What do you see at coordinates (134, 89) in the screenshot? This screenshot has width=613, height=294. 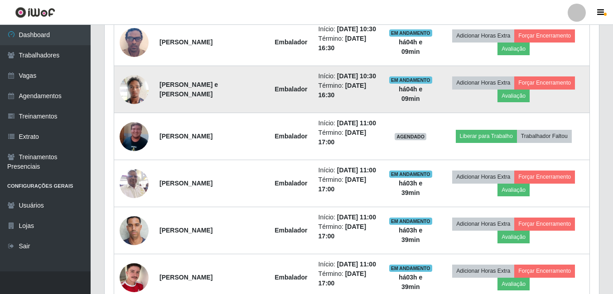 I see `img: 1751882634522.jpeg` at bounding box center [134, 89].